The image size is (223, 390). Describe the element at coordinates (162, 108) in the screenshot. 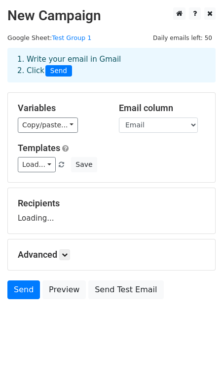

I see `h5: Email column` at that location.